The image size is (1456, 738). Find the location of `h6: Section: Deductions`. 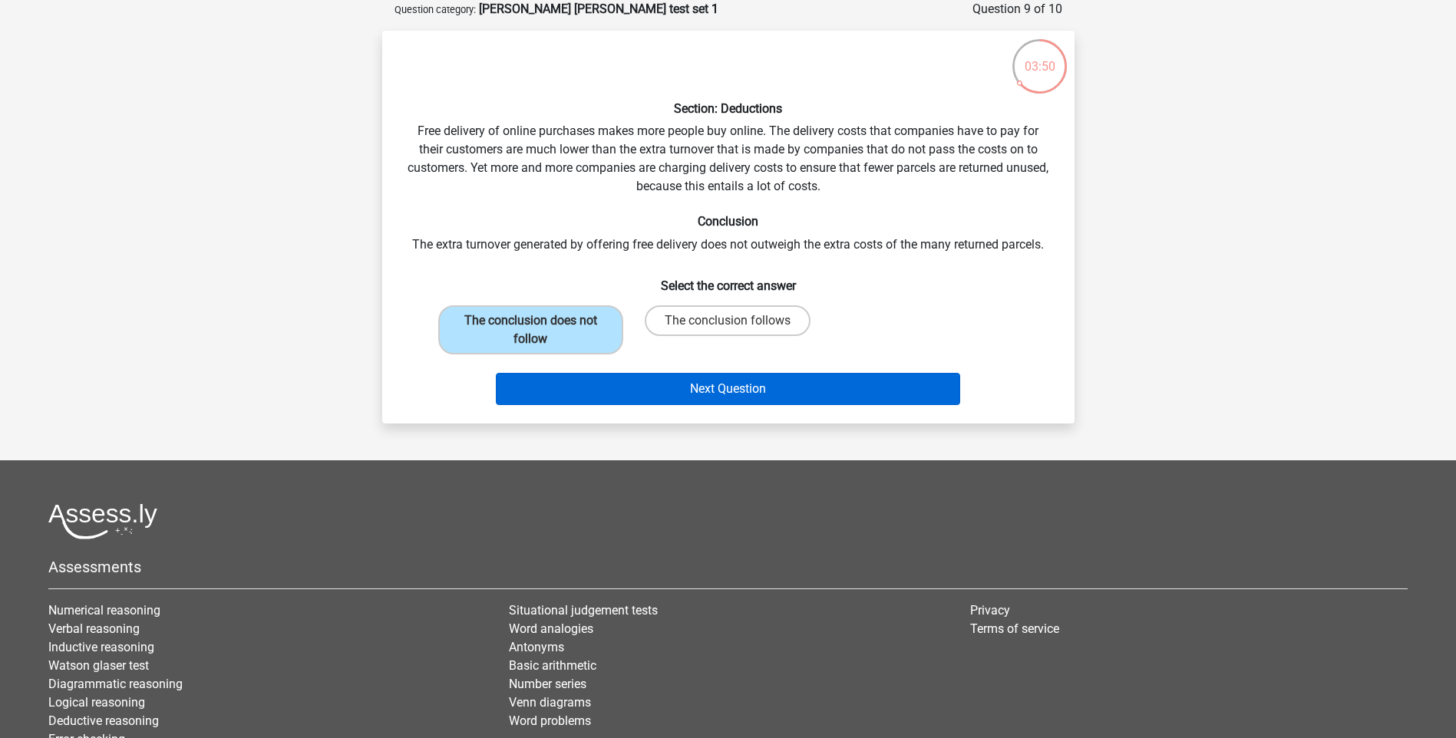

h6: Section: Deductions is located at coordinates (728, 108).